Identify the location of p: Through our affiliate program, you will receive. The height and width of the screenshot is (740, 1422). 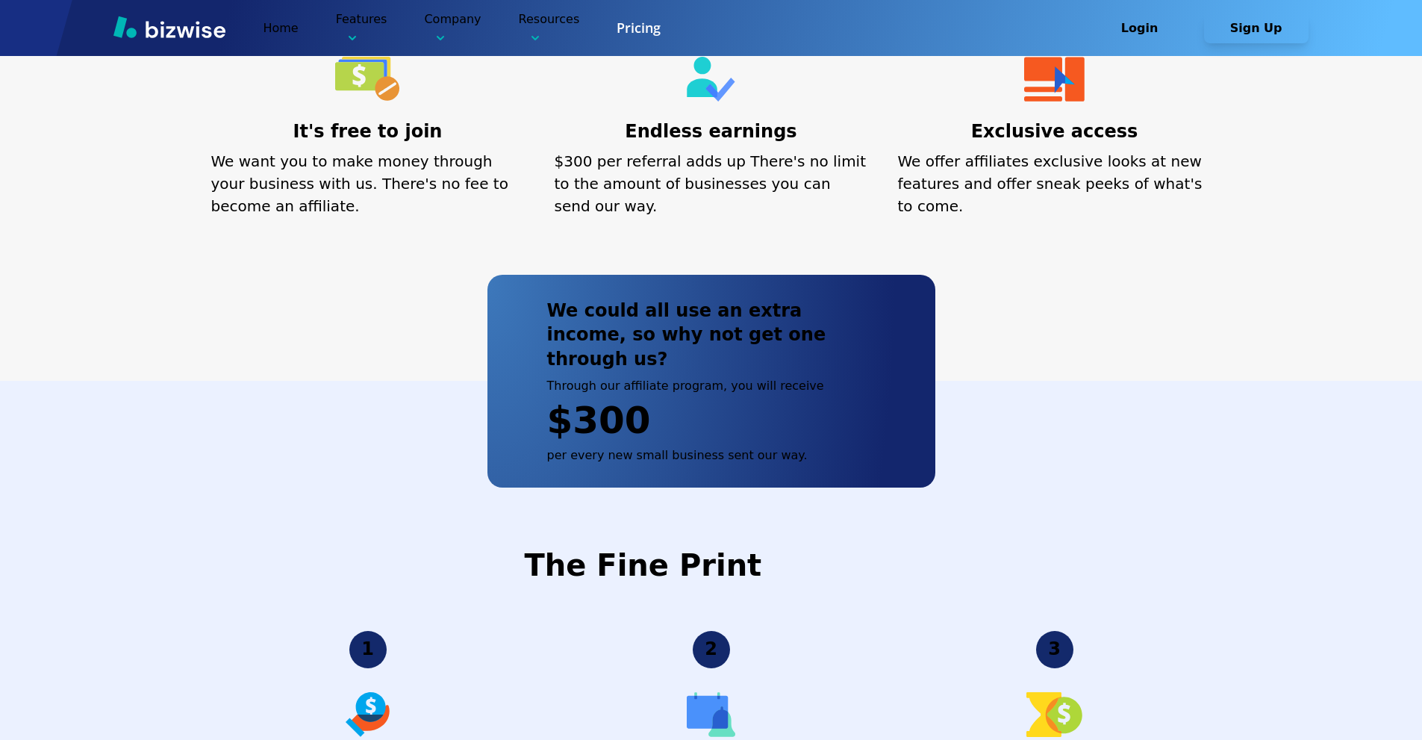
(711, 386).